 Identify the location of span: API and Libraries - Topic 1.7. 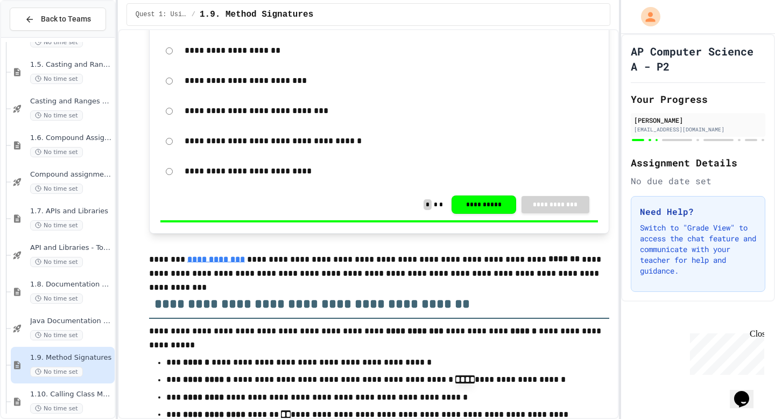
(71, 248).